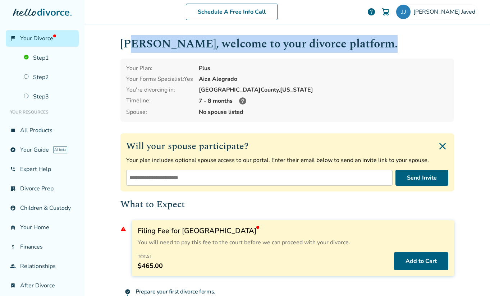 The width and height of the screenshot is (490, 296). I want to click on img: Cart, so click(386, 12).